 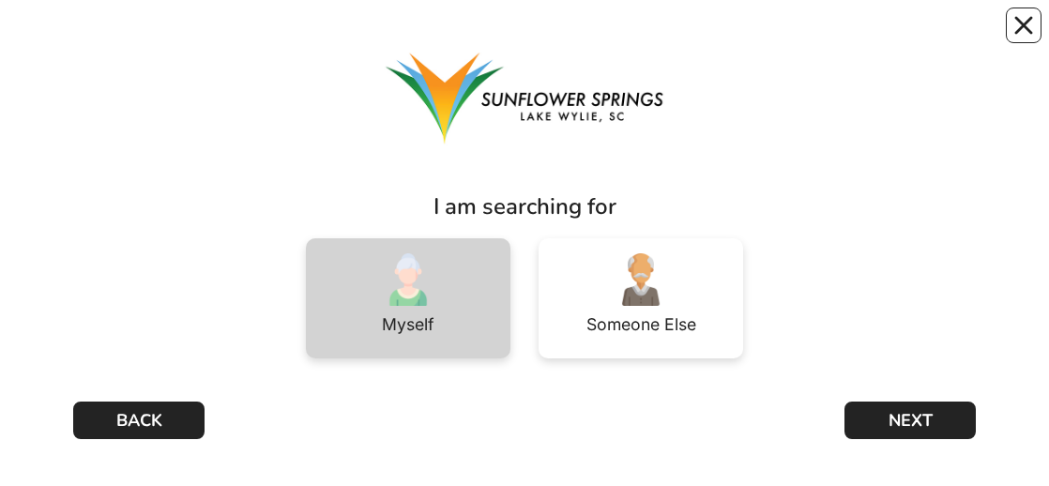 What do you see at coordinates (525, 206) in the screenshot?
I see `div: I am searching for` at bounding box center [525, 206].